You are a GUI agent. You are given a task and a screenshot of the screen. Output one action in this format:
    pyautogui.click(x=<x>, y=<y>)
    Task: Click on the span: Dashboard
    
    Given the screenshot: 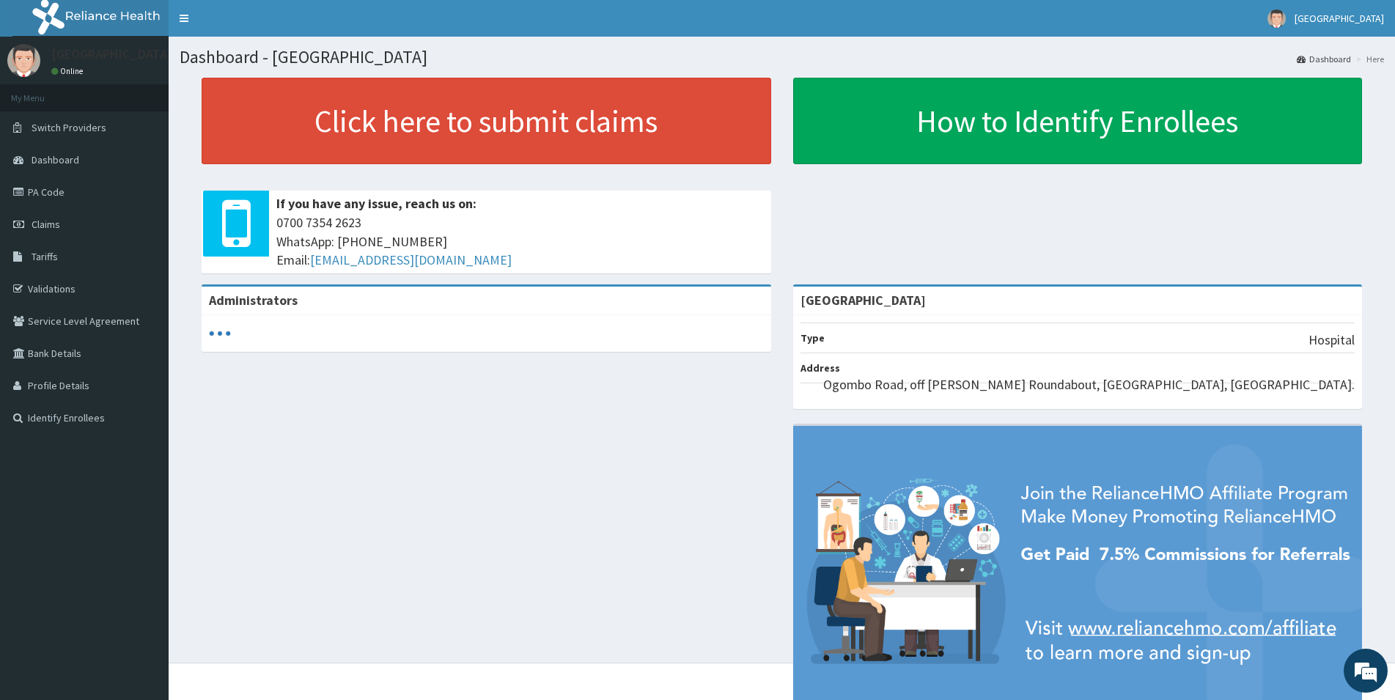 What is the action you would take?
    pyautogui.click(x=55, y=160)
    